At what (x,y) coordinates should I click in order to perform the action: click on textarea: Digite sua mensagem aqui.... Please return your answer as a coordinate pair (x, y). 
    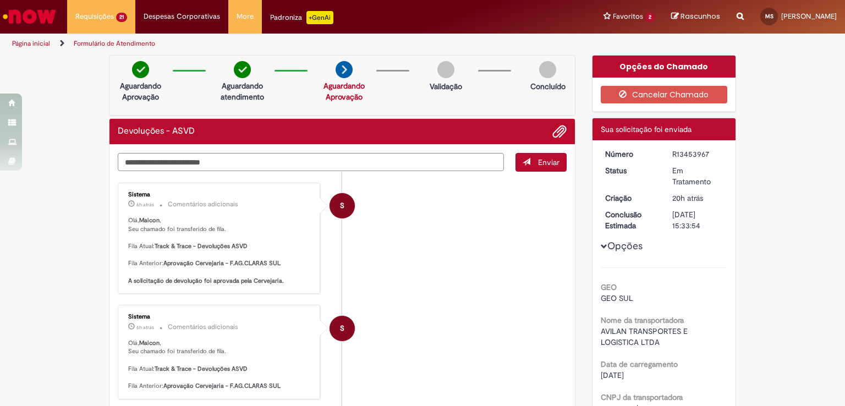
    Looking at the image, I should click on (311, 162).